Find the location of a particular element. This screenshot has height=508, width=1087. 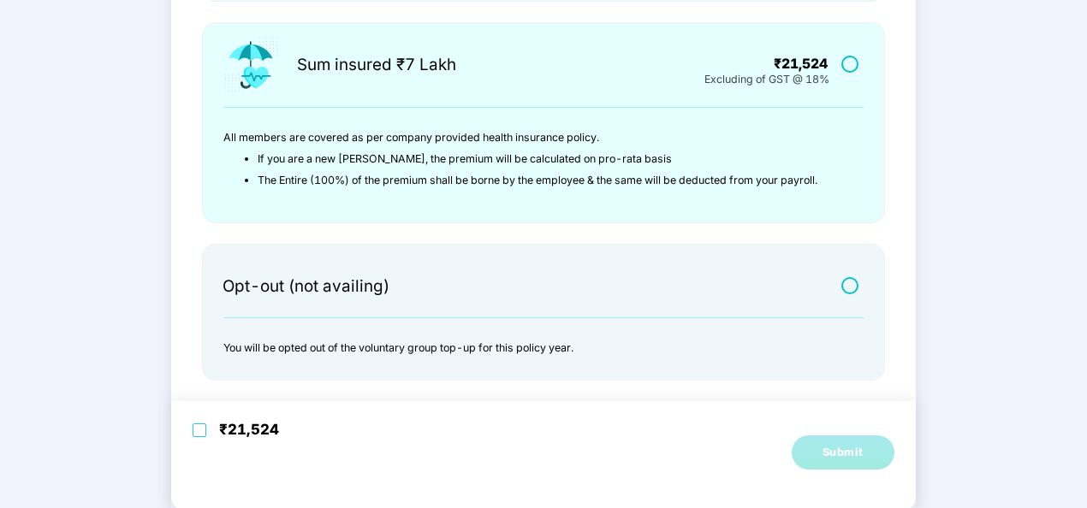

p: All members are covered as per company provided health insurance policy. is located at coordinates (532, 138).